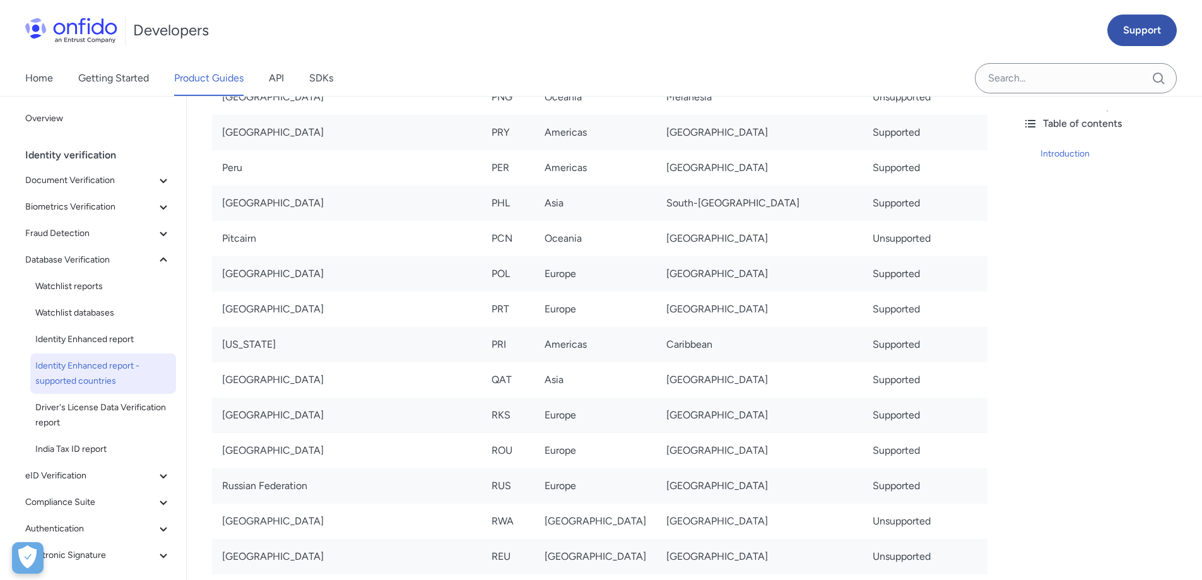 The height and width of the screenshot is (580, 1202). Describe the element at coordinates (90, 180) in the screenshot. I see `span: Document Verification` at that location.